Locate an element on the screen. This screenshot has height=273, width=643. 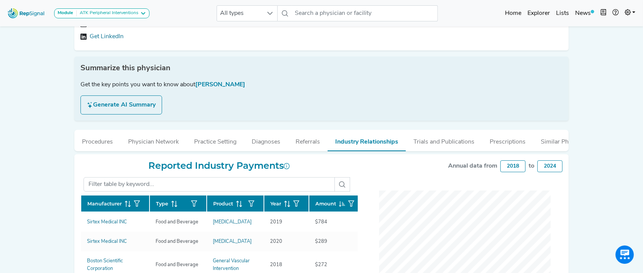
button: ModuleATK Peripheral Interventions is located at coordinates (102, 13).